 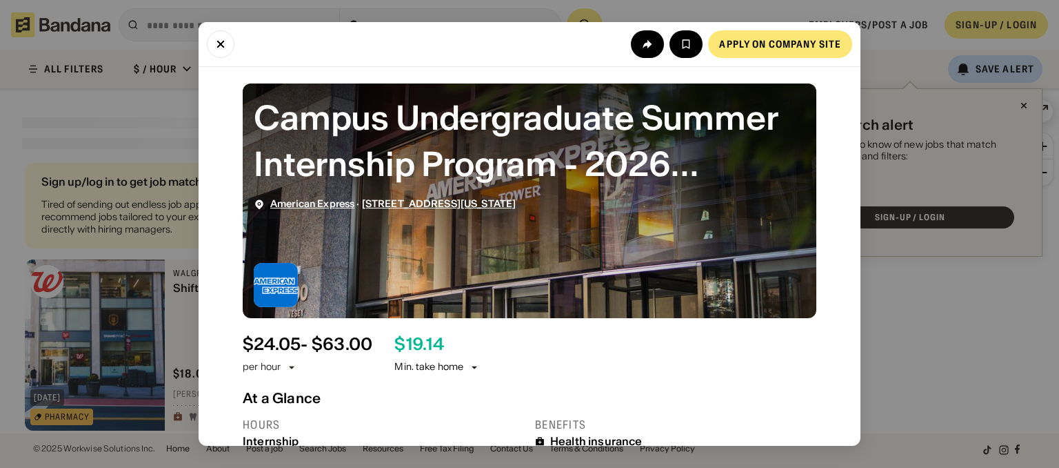 What do you see at coordinates (312, 203) in the screenshot?
I see `span: American Express` at bounding box center [312, 203].